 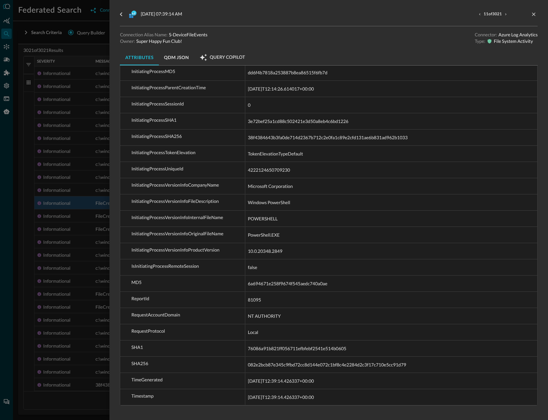 I want to click on p: Type:, so click(x=480, y=41).